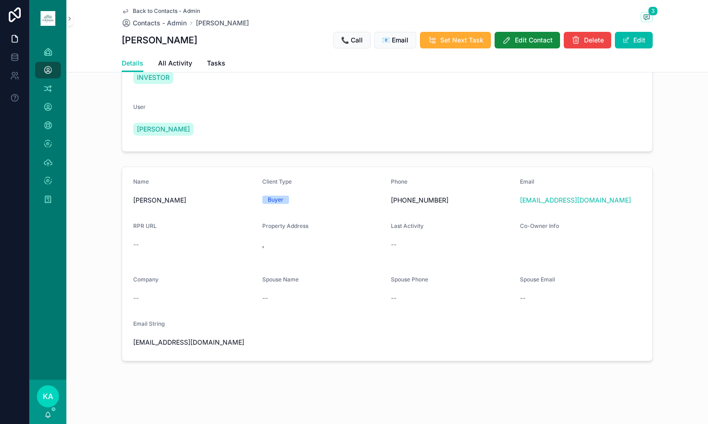  What do you see at coordinates (141, 181) in the screenshot?
I see `span: Name` at bounding box center [141, 181].